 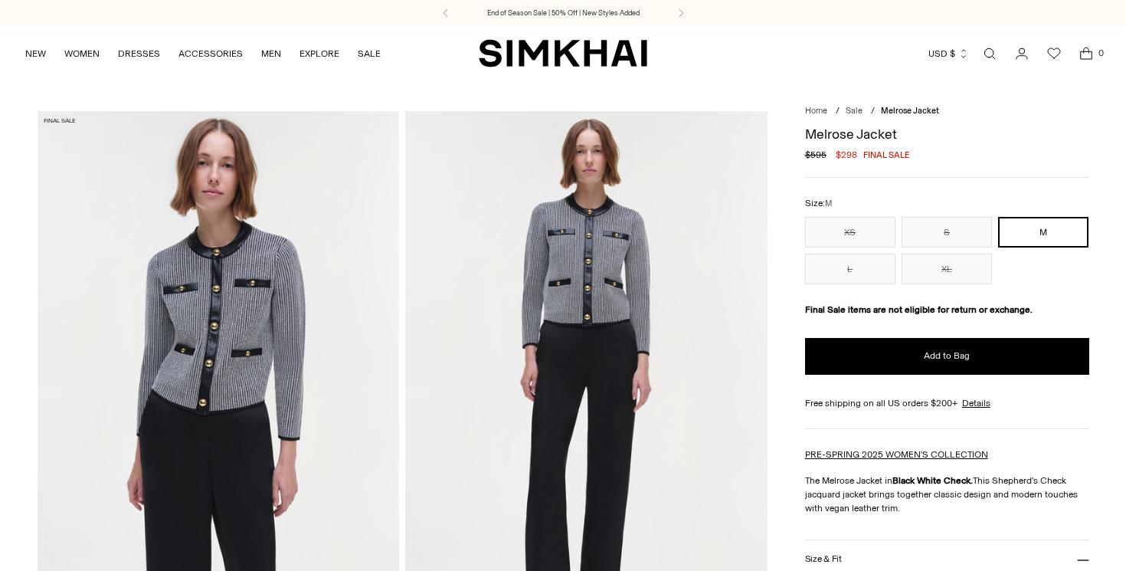 I want to click on span: 0, so click(x=1101, y=53).